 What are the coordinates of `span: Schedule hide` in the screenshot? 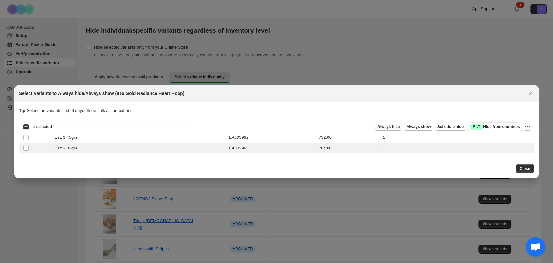 It's located at (451, 127).